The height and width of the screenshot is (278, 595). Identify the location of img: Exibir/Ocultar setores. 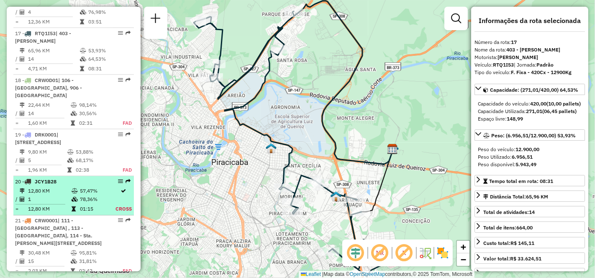
(443, 253).